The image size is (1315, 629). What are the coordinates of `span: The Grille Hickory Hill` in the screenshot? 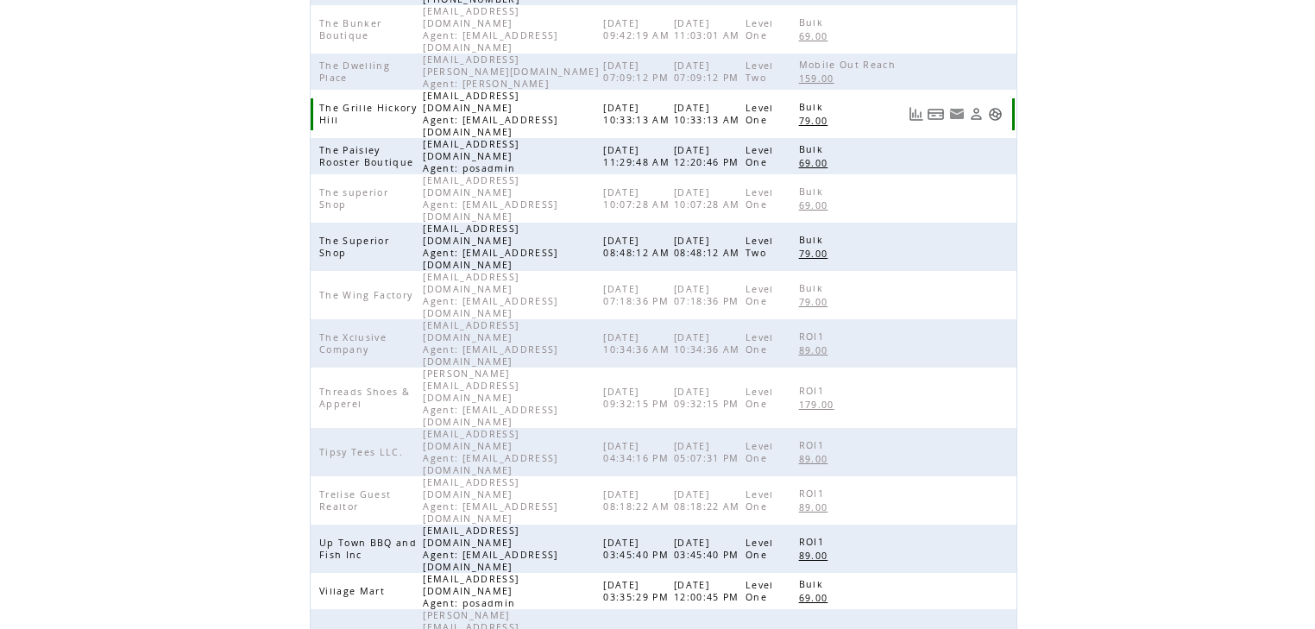 It's located at (368, 114).